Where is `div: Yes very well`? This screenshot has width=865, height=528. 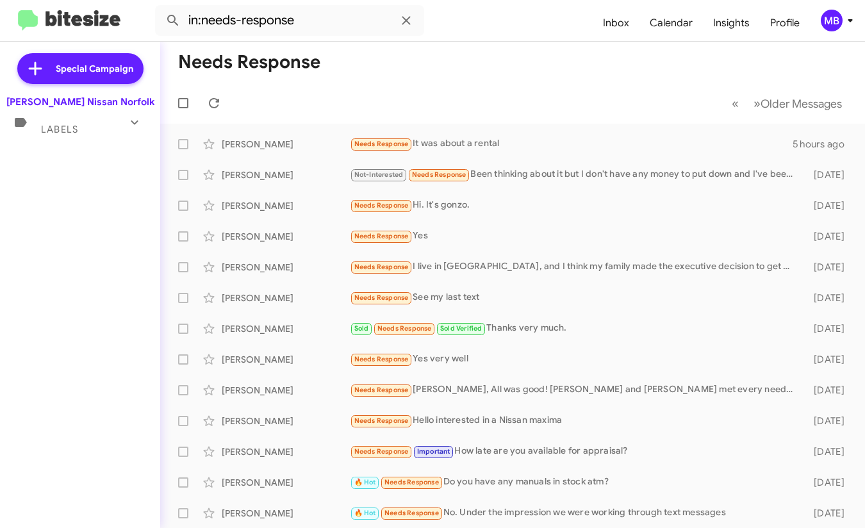
div: Yes very well is located at coordinates (575, 359).